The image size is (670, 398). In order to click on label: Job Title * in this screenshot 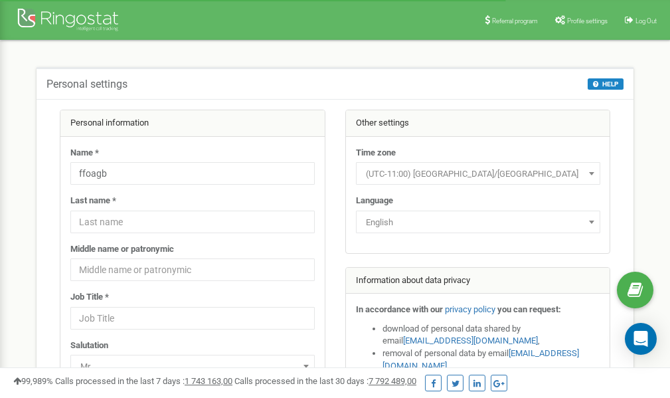, I will do `click(90, 297)`.